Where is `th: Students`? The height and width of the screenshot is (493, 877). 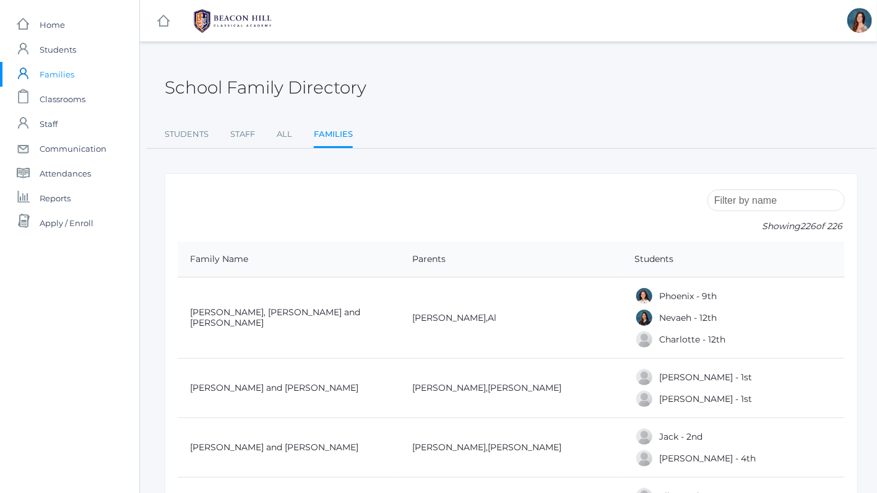
th: Students is located at coordinates (734, 259).